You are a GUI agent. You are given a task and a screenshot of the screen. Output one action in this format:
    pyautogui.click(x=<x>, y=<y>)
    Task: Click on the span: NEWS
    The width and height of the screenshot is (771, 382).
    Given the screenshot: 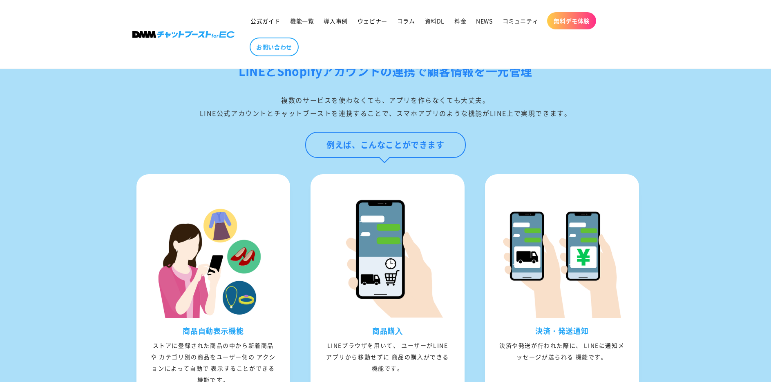 What is the action you would take?
    pyautogui.click(x=484, y=21)
    